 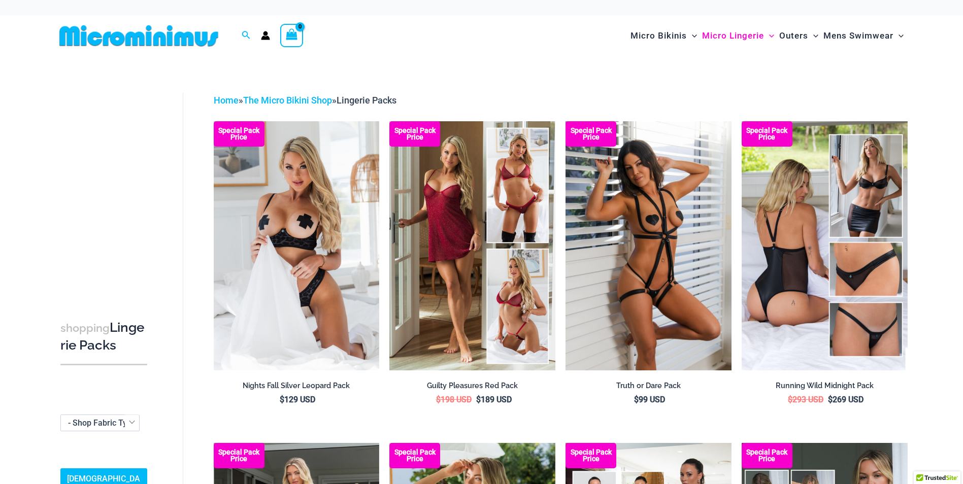 What do you see at coordinates (738, 36) in the screenshot?
I see `a: Micro LingerieMenu ToggleMenu Toggle` at bounding box center [738, 36].